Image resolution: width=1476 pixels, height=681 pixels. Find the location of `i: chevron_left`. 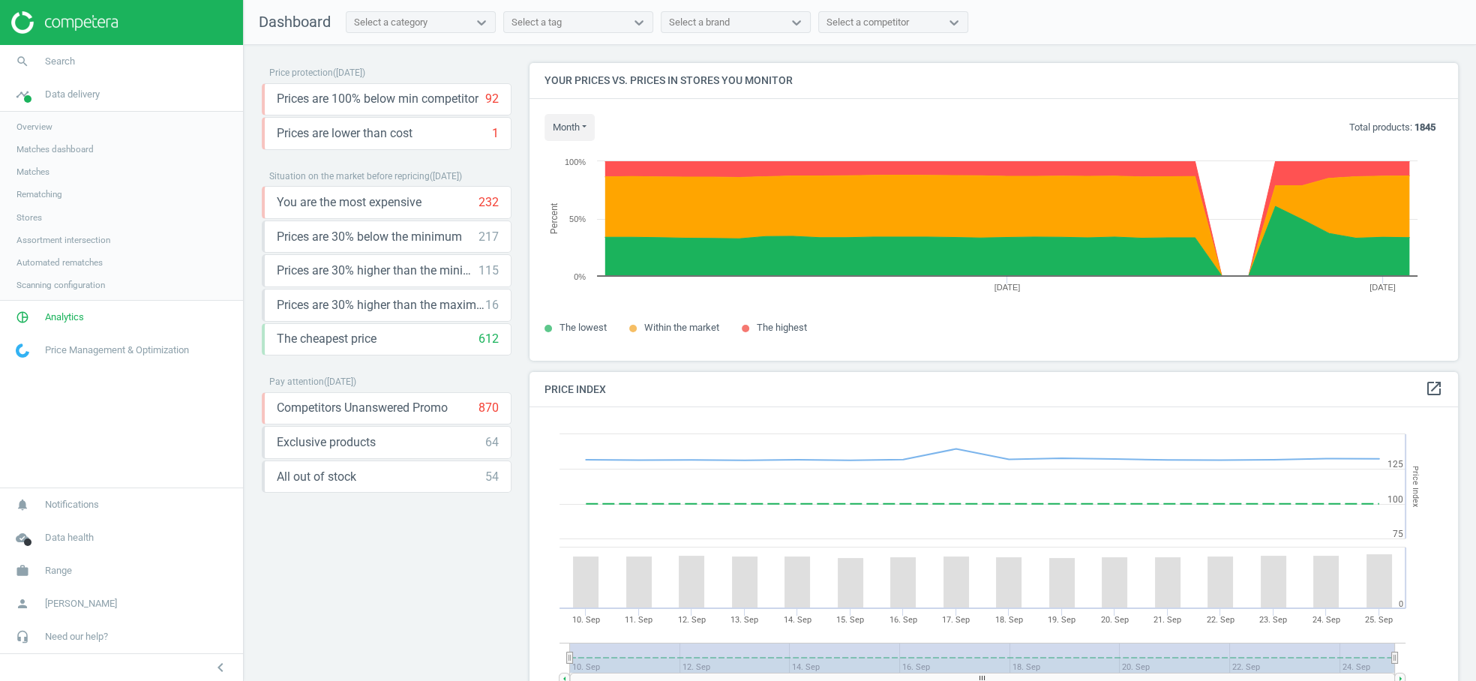

i: chevron_left is located at coordinates (220, 667).